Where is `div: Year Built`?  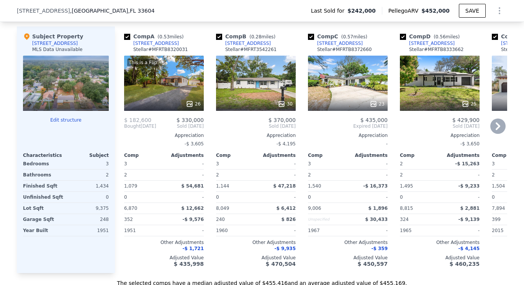 div: Year Built is located at coordinates (44, 230).